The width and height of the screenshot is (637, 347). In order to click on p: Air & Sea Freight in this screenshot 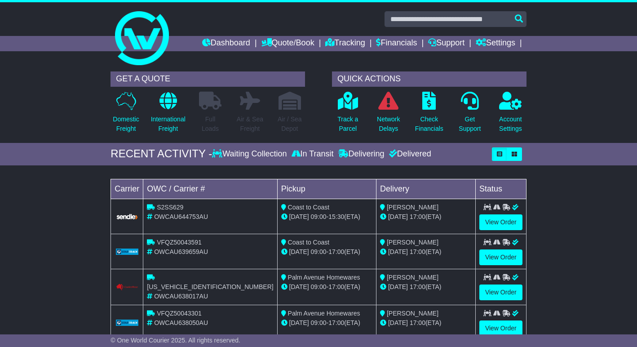, I will do `click(250, 124)`.